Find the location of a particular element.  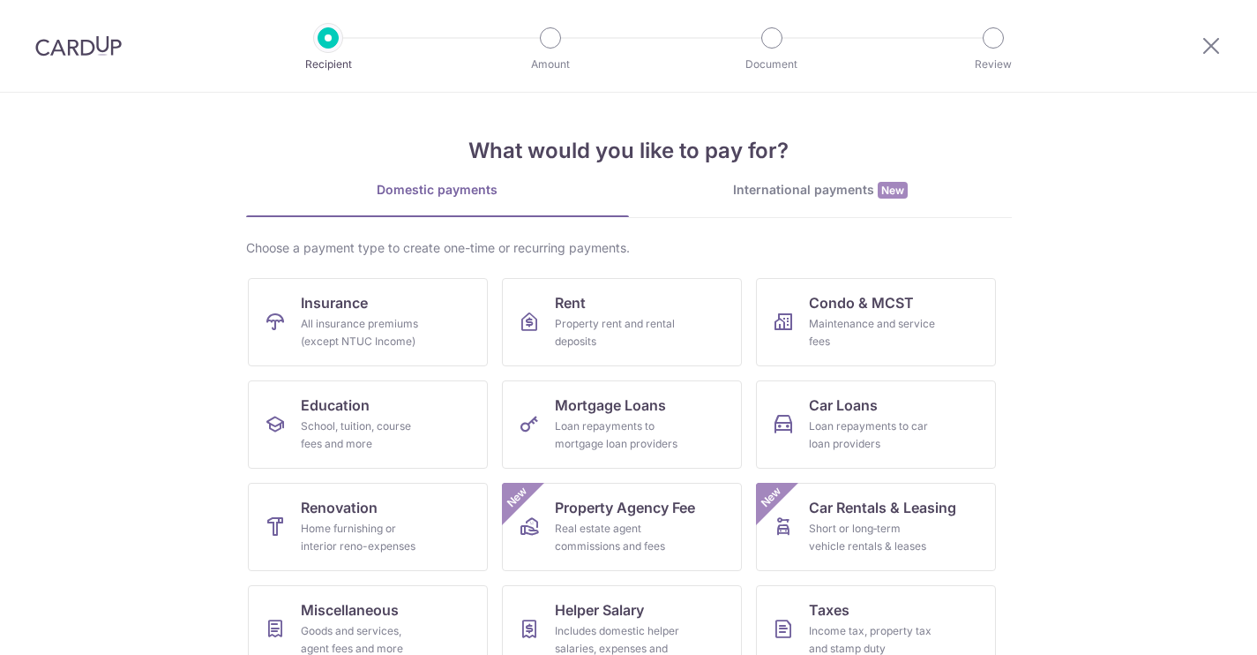

span: Insurance is located at coordinates (334, 303).